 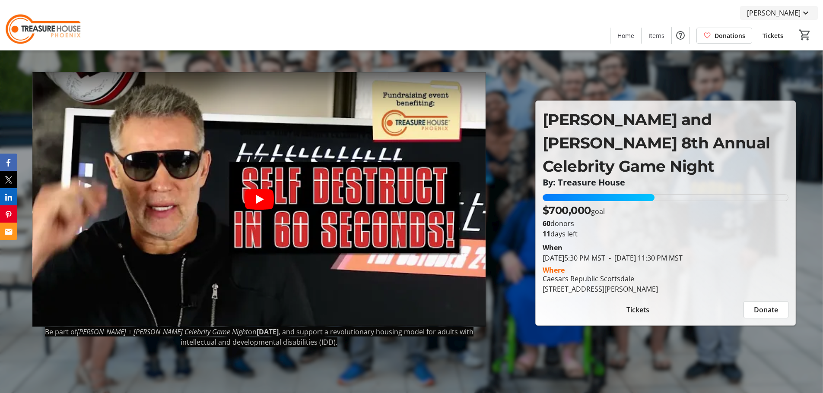 What do you see at coordinates (724, 35) in the screenshot?
I see `a: Donations` at bounding box center [724, 35].